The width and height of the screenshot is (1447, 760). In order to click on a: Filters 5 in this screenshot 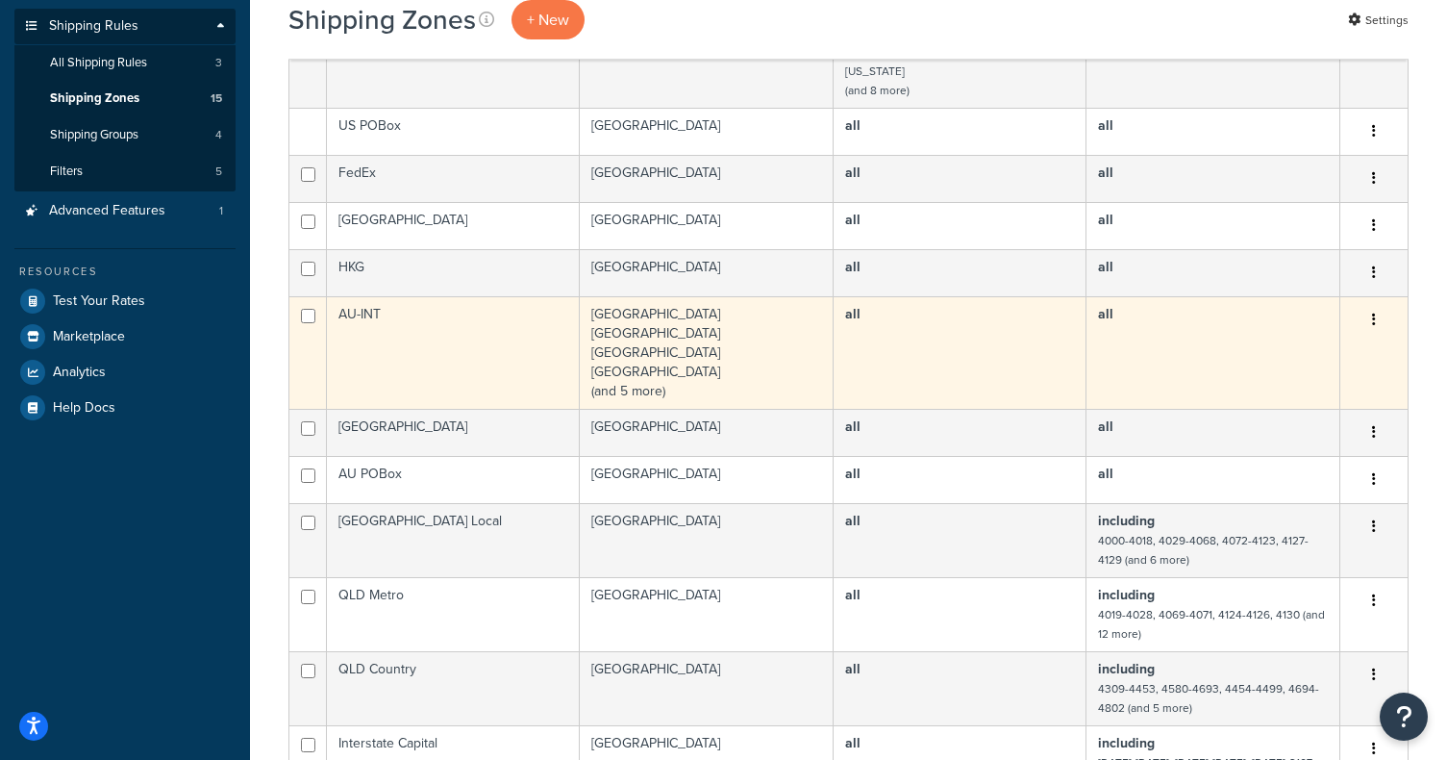, I will do `click(125, 171)`.